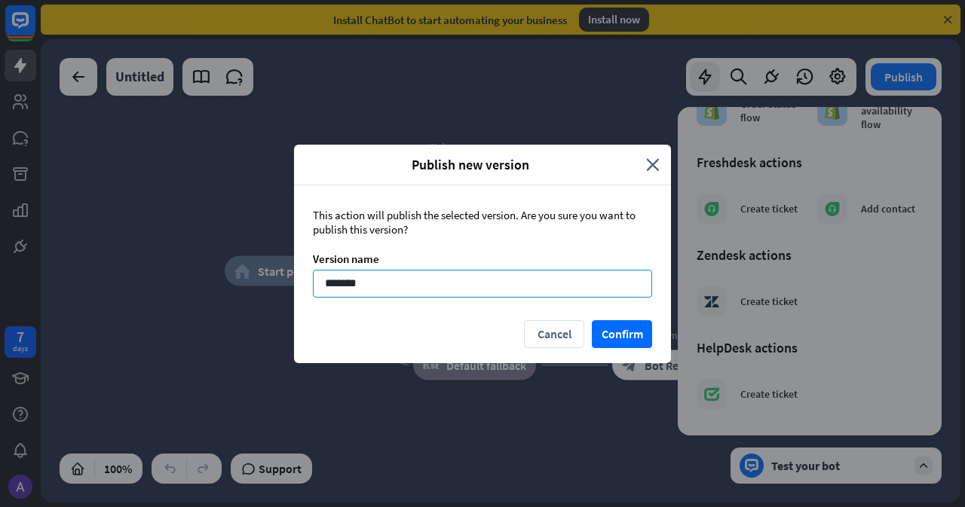 The image size is (965, 507). Describe the element at coordinates (483, 259) in the screenshot. I see `div: Version name` at that location.